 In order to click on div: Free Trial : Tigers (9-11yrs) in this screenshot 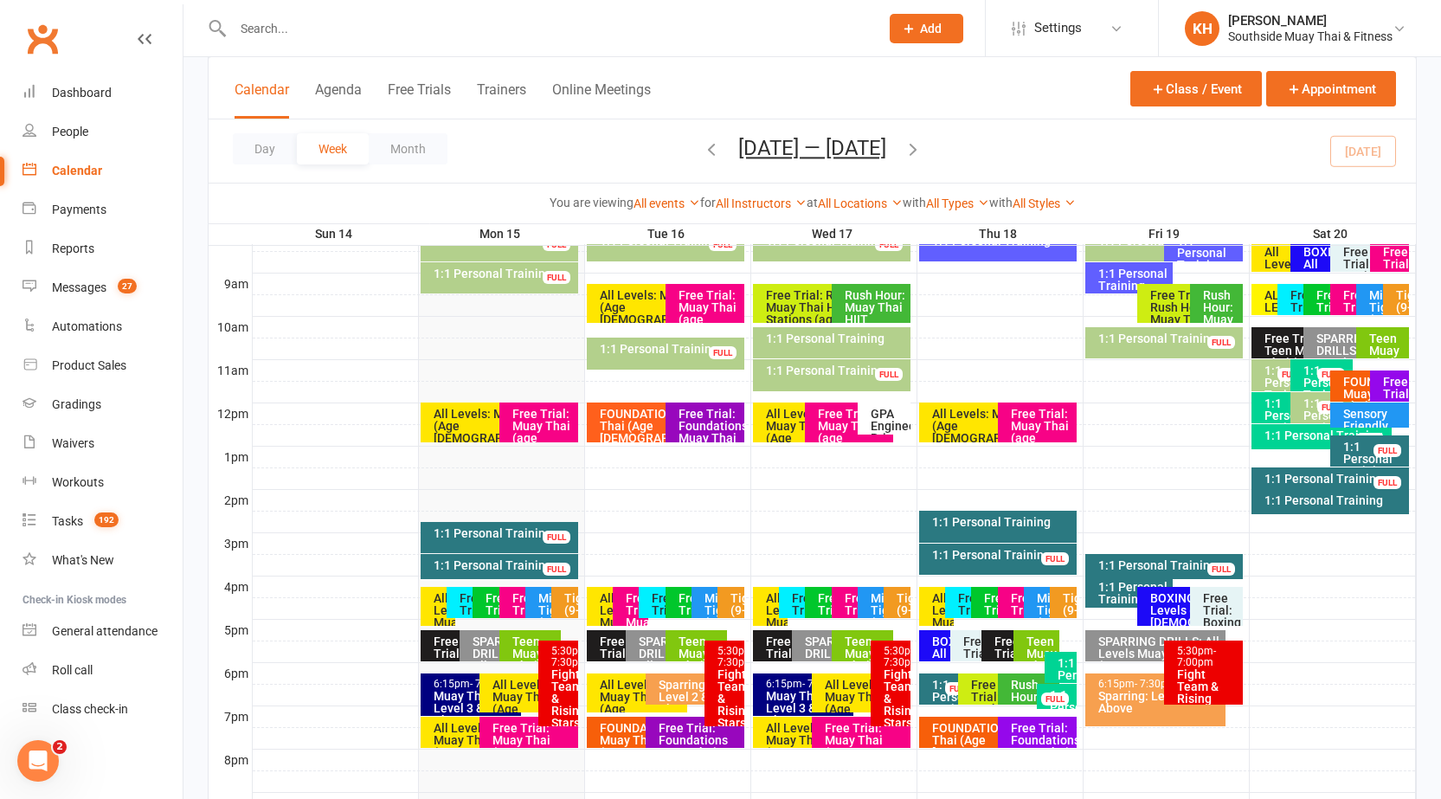, I will do `click(1325, 325)`.